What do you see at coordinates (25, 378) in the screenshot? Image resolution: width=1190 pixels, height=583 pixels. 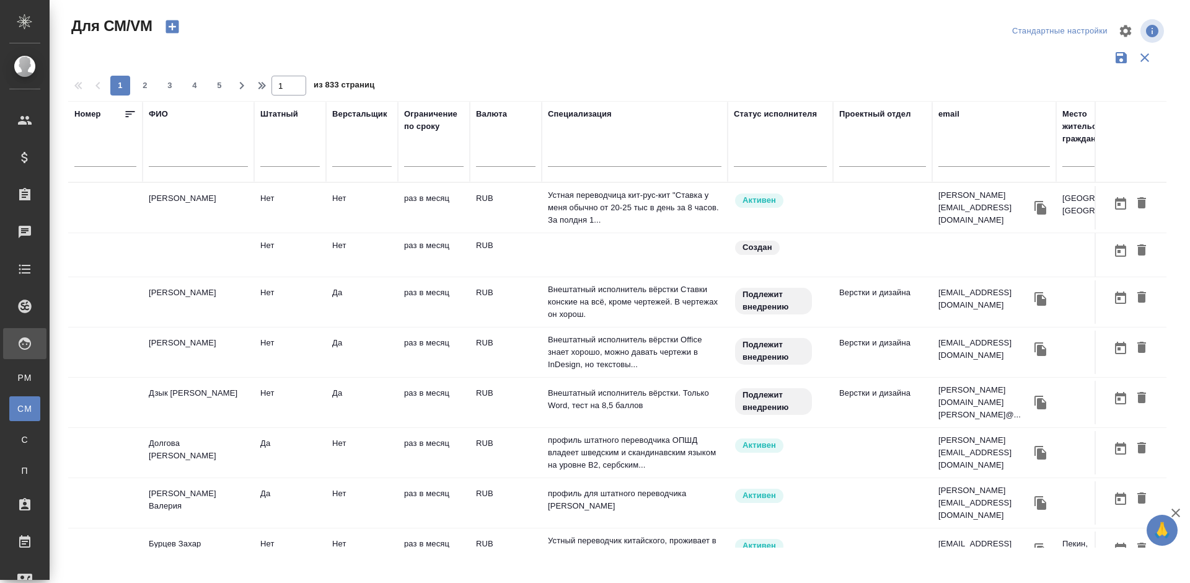 I see `a: PM` at bounding box center [25, 378].